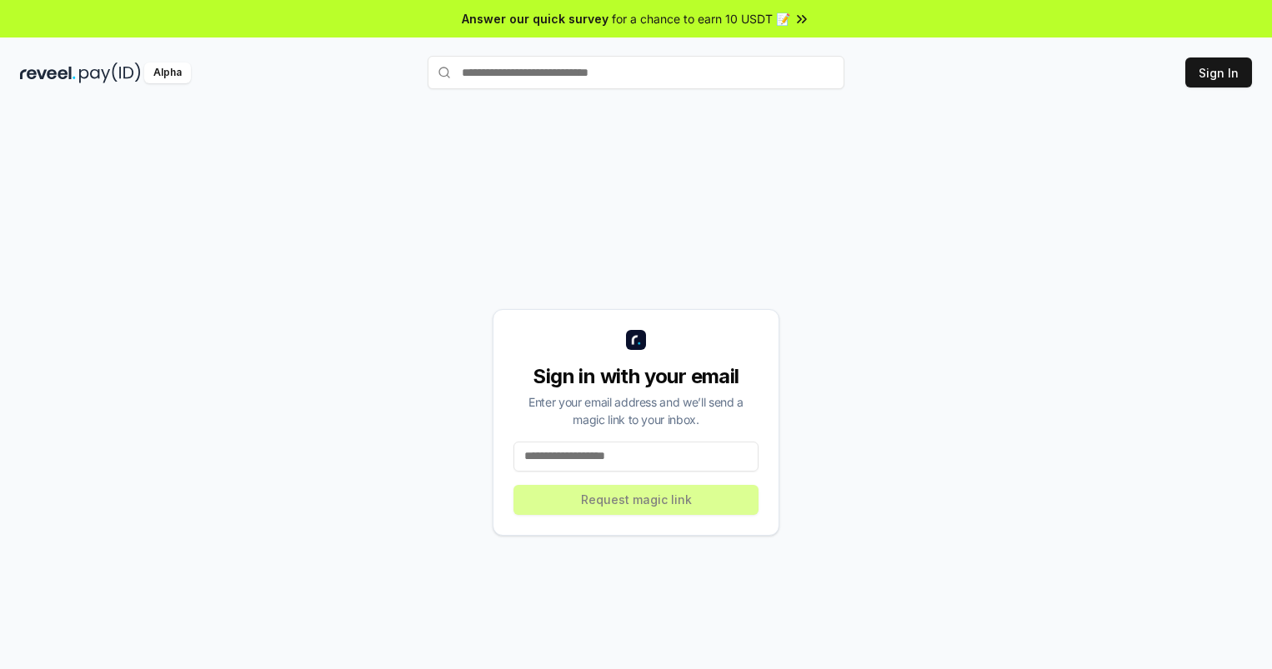 This screenshot has width=1272, height=669. What do you see at coordinates (1218, 72) in the screenshot?
I see `button: Sign In` at bounding box center [1218, 72].